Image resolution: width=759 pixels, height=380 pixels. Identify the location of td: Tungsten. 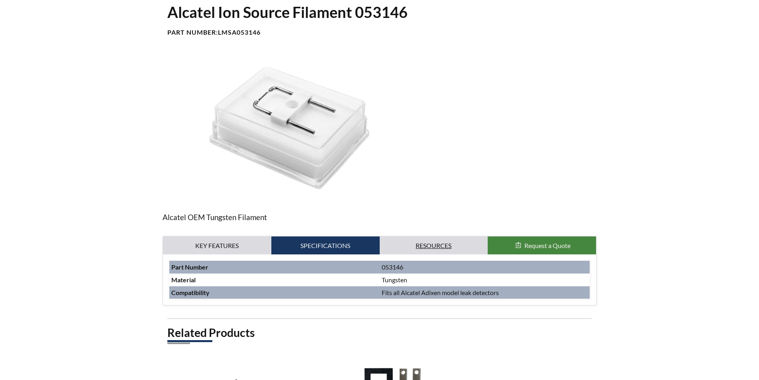
(485, 280).